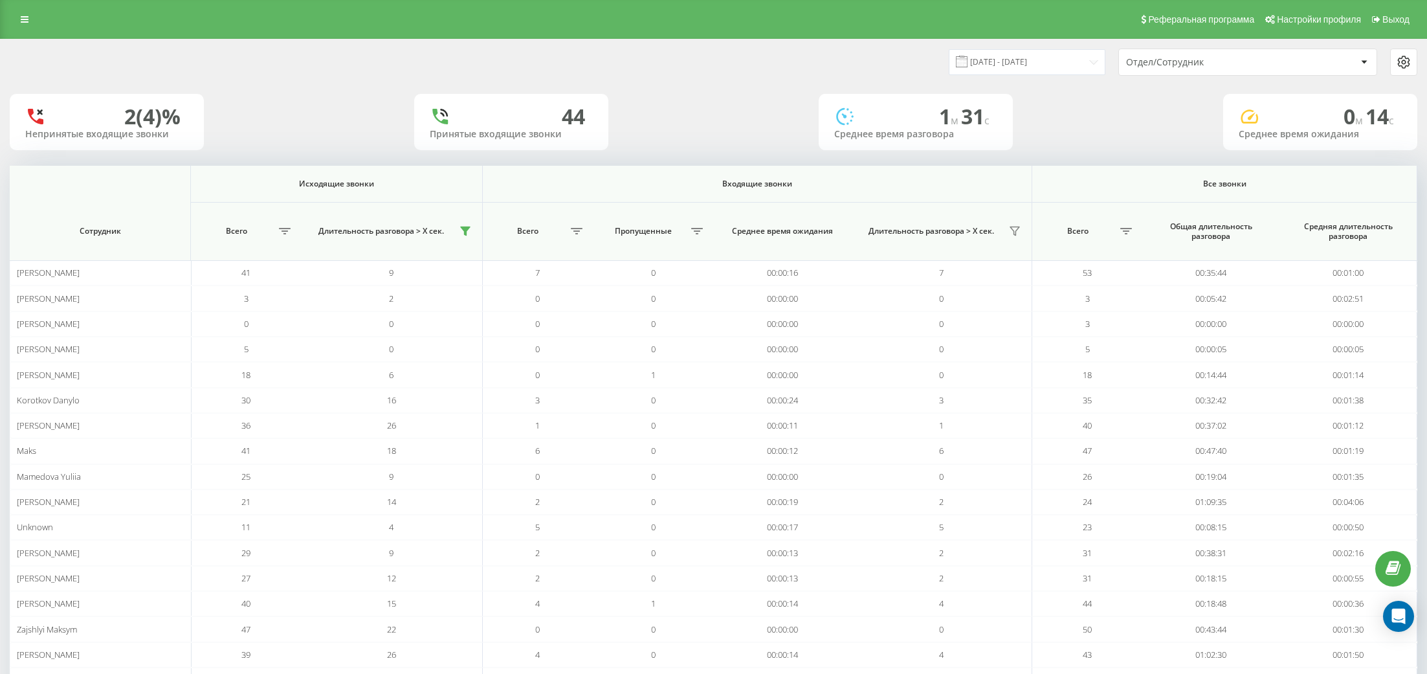  I want to click on td: 00:00:17, so click(782, 527).